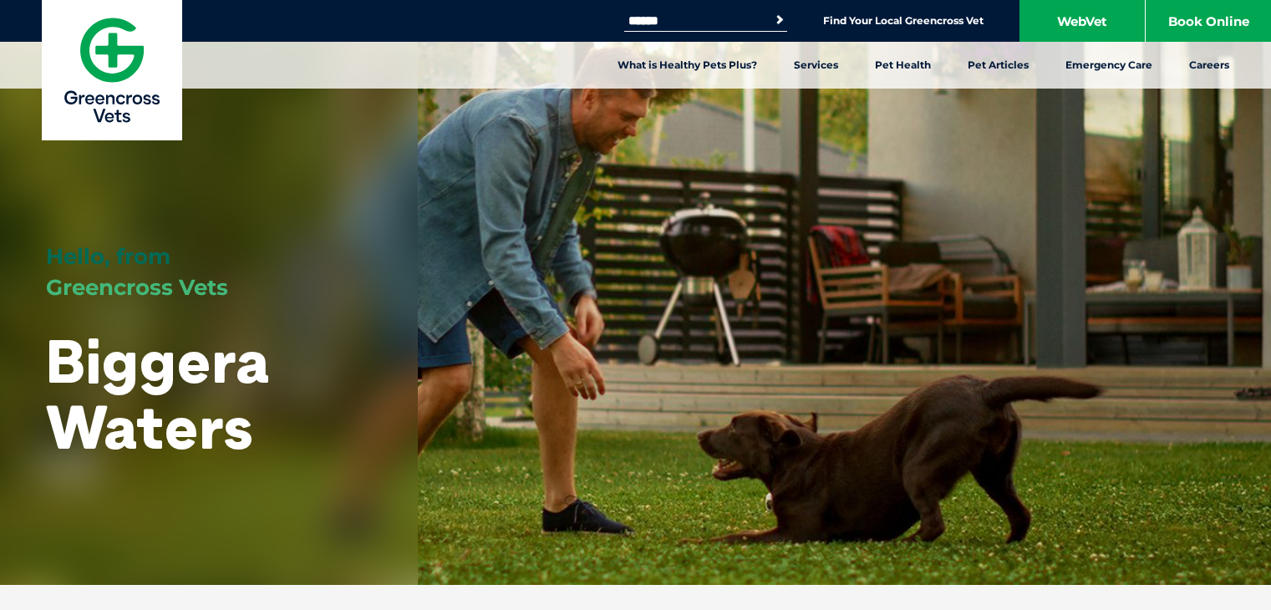 The height and width of the screenshot is (610, 1271). What do you see at coordinates (998, 65) in the screenshot?
I see `a: Pet Articles` at bounding box center [998, 65].